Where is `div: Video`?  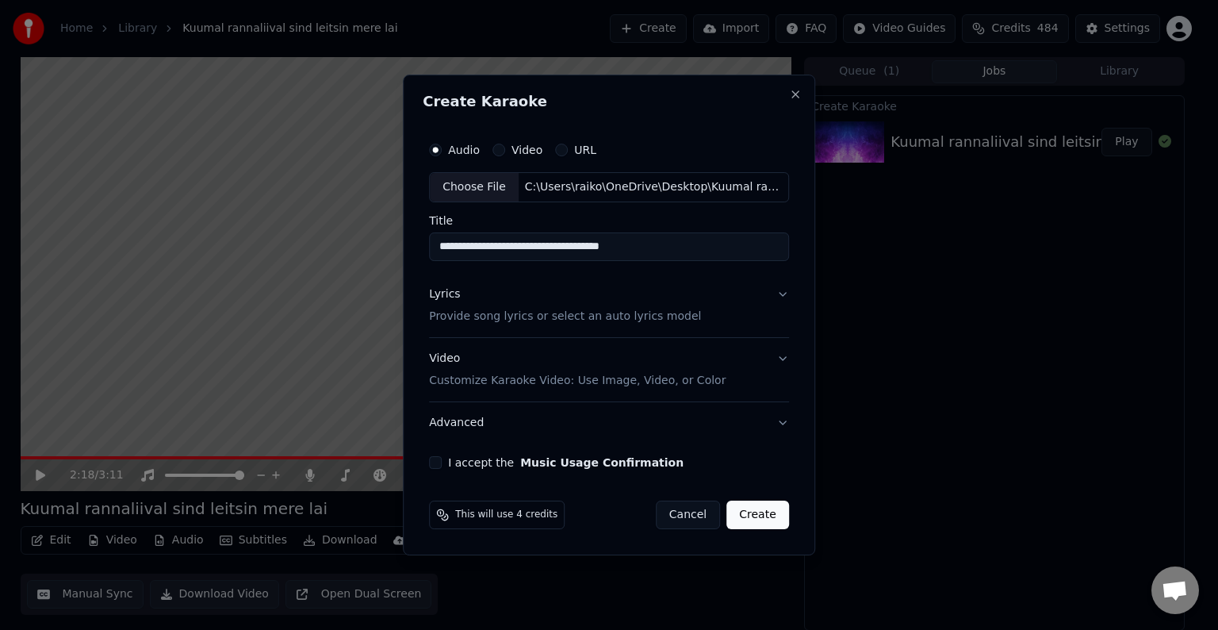 div: Video is located at coordinates (577, 369).